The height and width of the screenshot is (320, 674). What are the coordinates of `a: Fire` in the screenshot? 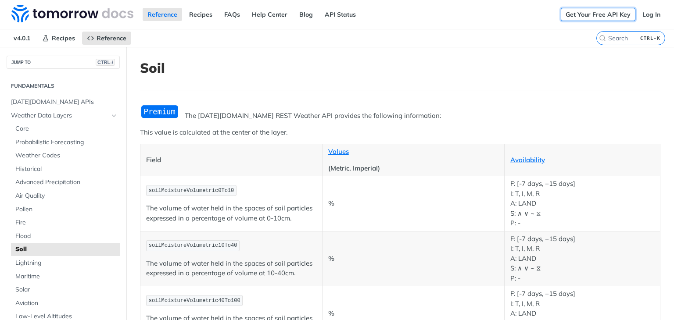 It's located at (65, 223).